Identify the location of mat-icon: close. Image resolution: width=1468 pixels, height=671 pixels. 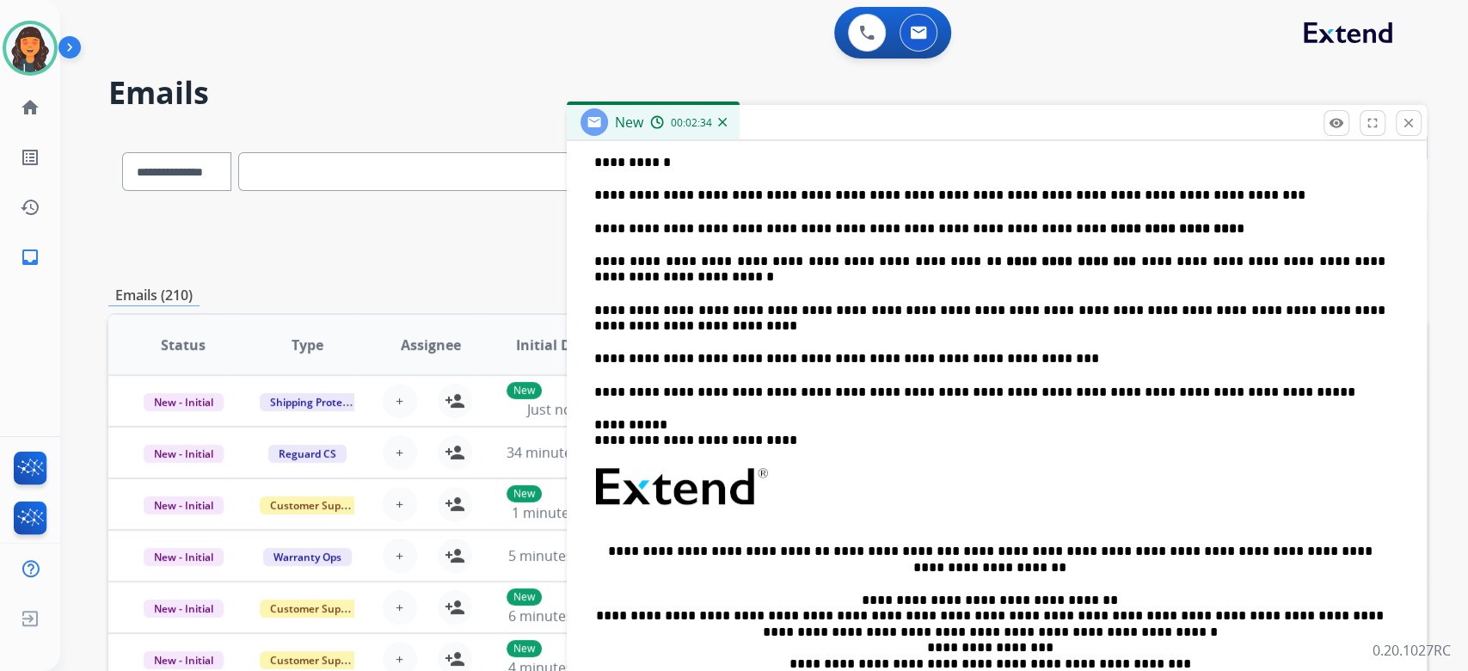
(1409, 123).